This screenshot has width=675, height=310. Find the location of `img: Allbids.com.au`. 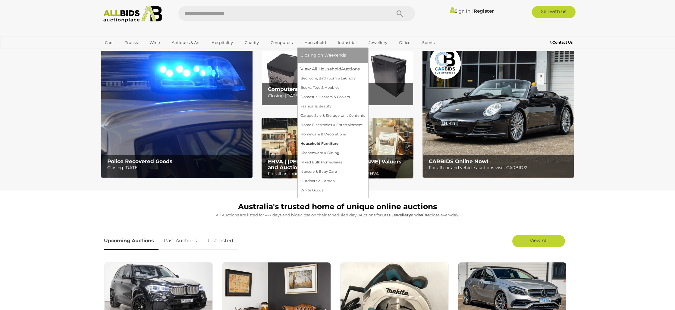

img: Allbids.com.au is located at coordinates (133, 14).